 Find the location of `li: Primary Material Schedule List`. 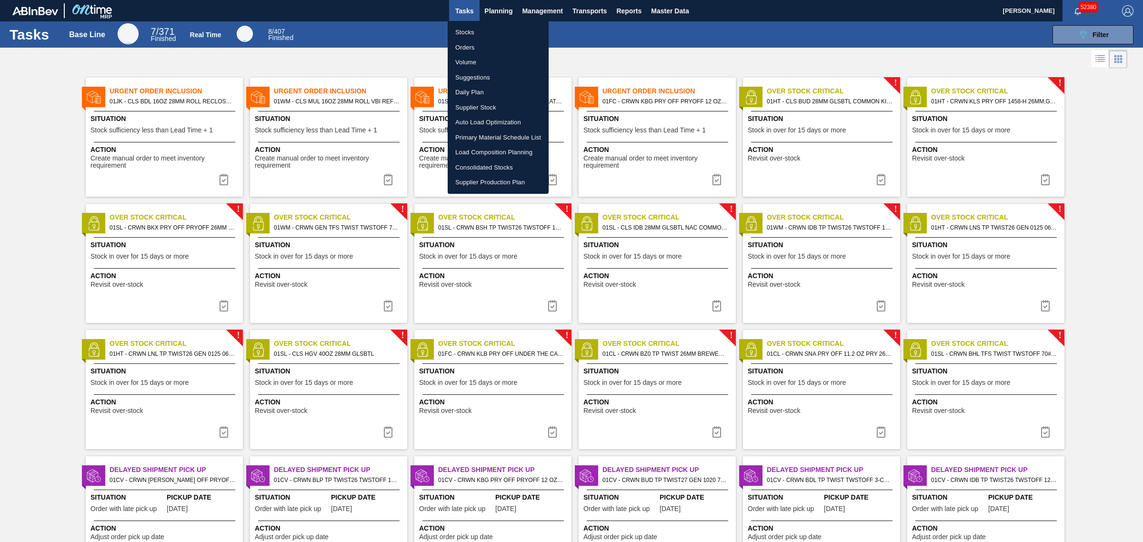

li: Primary Material Schedule List is located at coordinates (498, 138).